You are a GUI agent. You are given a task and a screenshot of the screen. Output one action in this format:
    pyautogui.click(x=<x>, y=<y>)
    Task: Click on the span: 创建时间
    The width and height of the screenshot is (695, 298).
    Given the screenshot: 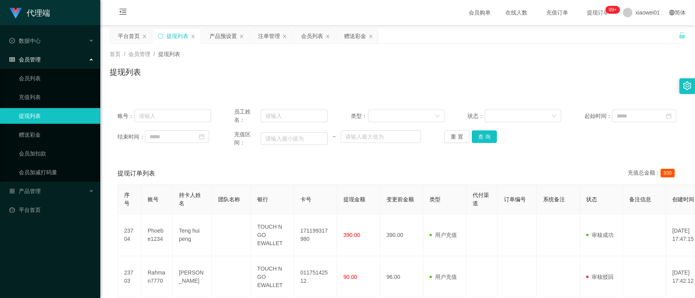 What is the action you would take?
    pyautogui.click(x=683, y=199)
    